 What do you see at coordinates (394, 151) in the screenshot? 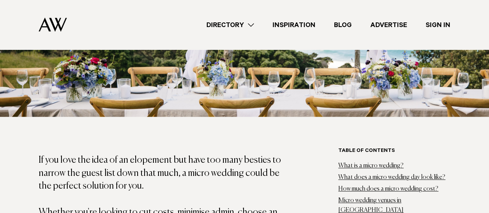
I see `h6: Table of contents` at bounding box center [394, 151].